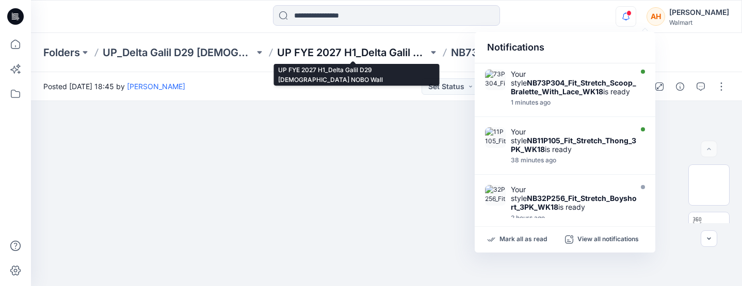 Image resolution: width=742 pixels, height=286 pixels. Describe the element at coordinates (61, 53) in the screenshot. I see `p: Folders` at that location.